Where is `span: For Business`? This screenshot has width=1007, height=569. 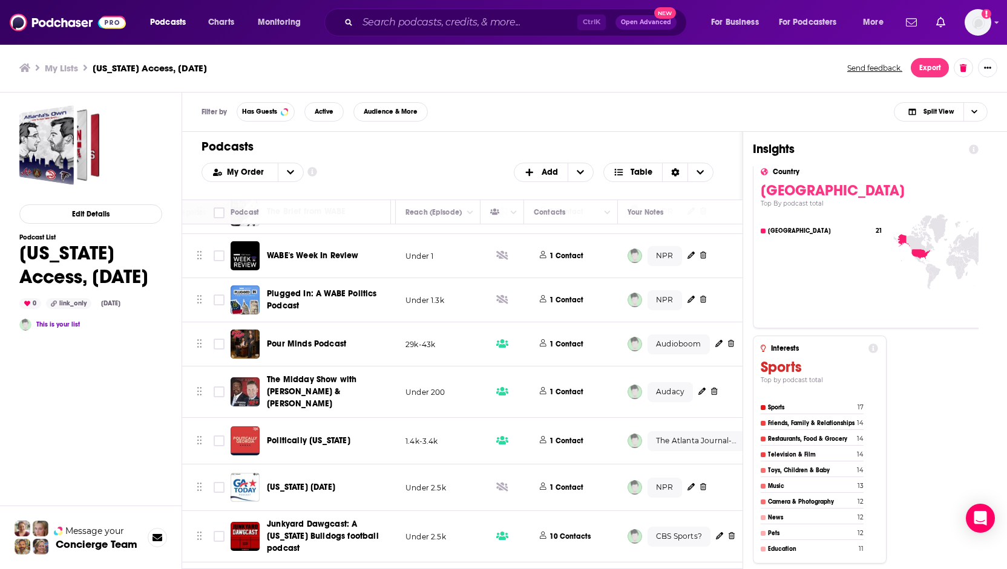 span: For Business is located at coordinates (735, 22).